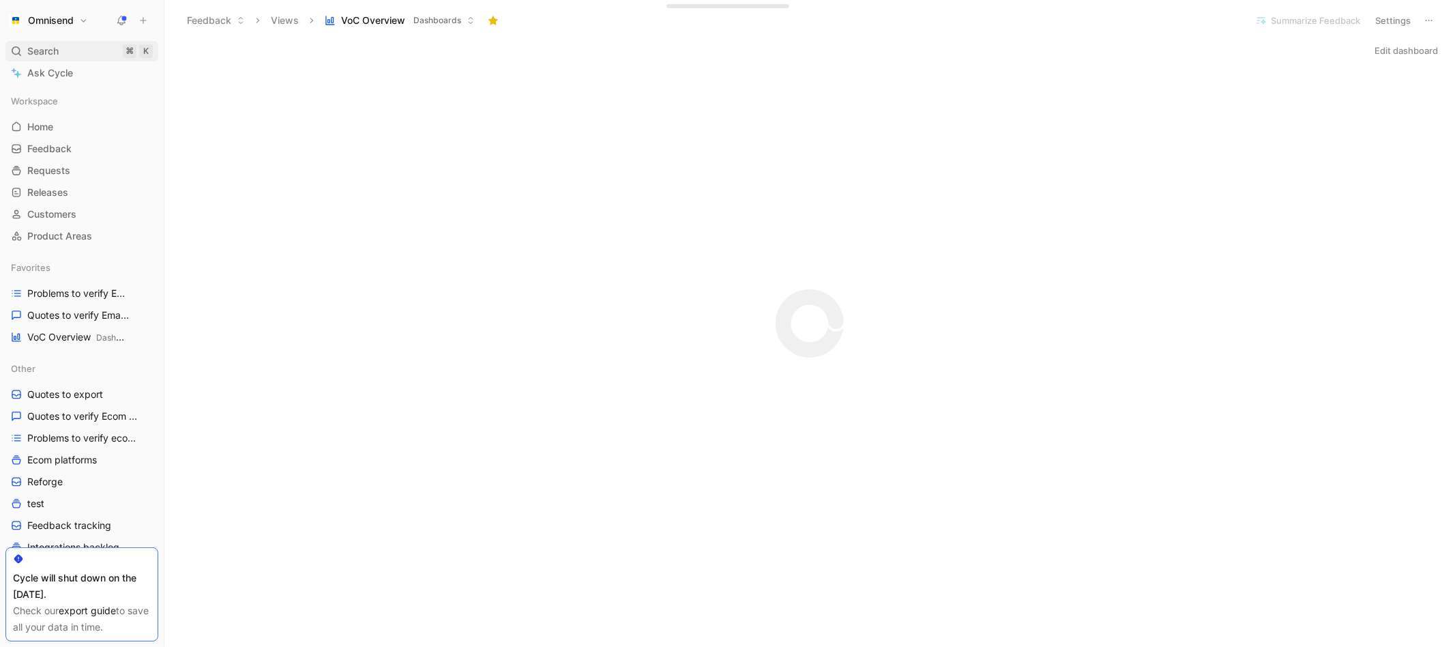 This screenshot has width=1455, height=647. Describe the element at coordinates (79, 293) in the screenshot. I see `span: Problems to verify Email Builder` at that location.